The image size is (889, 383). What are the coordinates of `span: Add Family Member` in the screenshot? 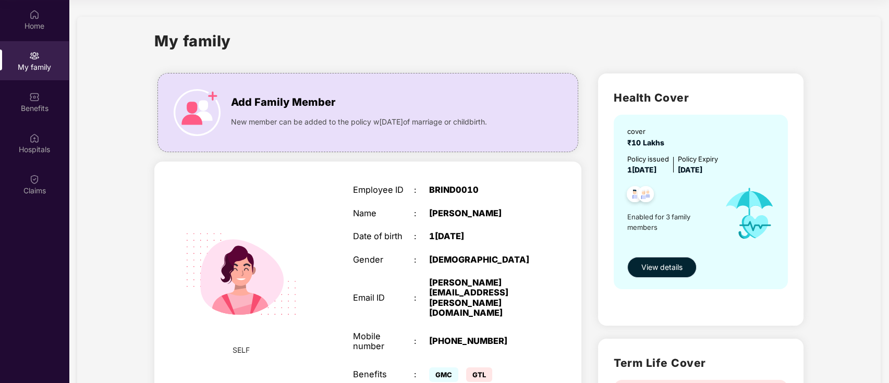 It's located at (283, 102).